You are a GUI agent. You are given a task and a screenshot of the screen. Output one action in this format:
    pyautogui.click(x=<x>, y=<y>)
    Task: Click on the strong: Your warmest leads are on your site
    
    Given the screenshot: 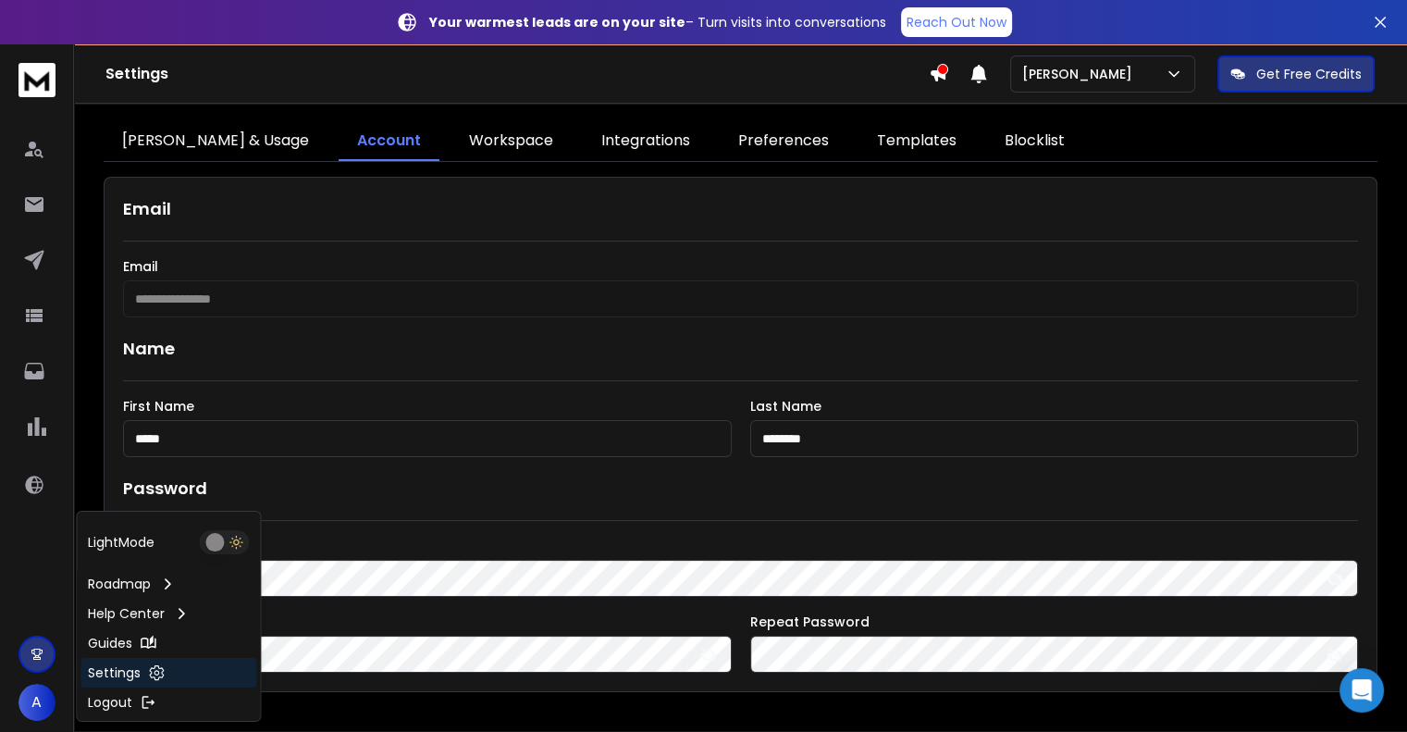 What is the action you would take?
    pyautogui.click(x=557, y=22)
    